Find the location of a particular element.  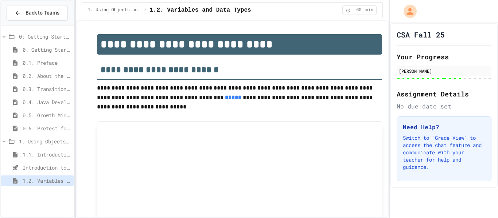

h3: Need Help? is located at coordinates (444, 127).